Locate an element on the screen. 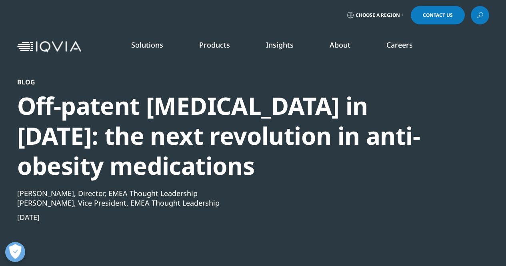 This screenshot has height=266, width=506. button: Open Preferences is located at coordinates (15, 252).